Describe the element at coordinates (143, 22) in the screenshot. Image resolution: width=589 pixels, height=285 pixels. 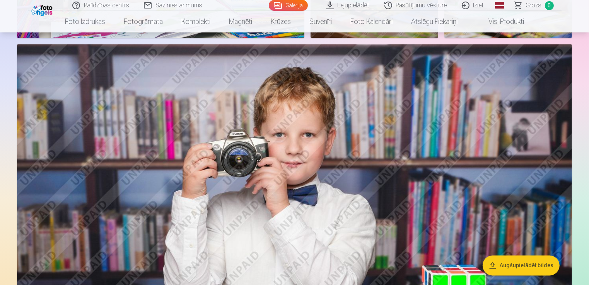
I see `a: Fotogrāmata` at that location.